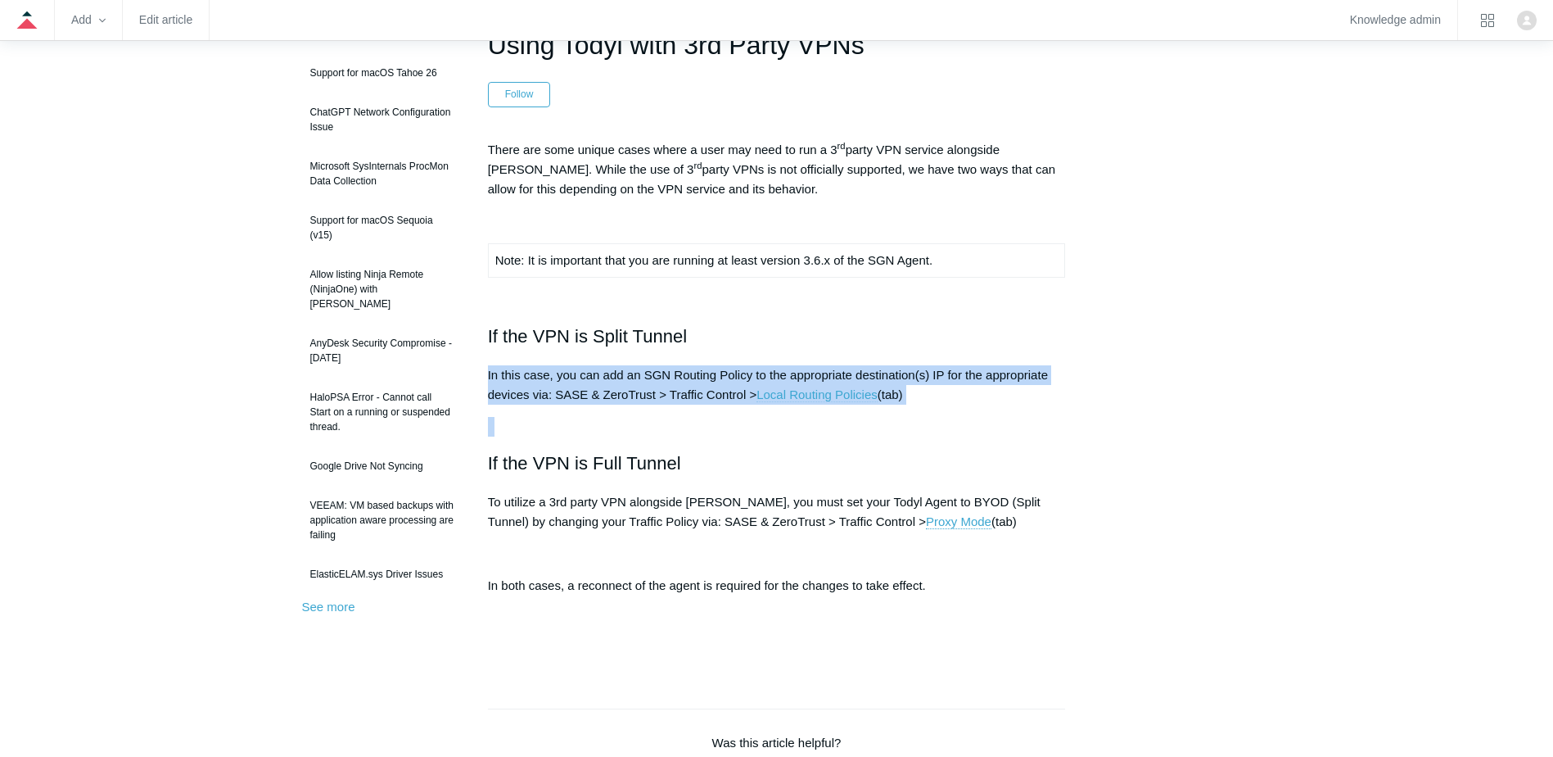 The width and height of the screenshot is (1553, 757). I want to click on a: Local Routing Policies, so click(817, 395).